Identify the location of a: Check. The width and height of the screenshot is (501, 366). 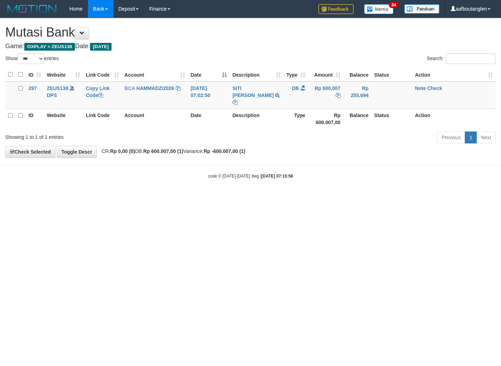
(435, 88).